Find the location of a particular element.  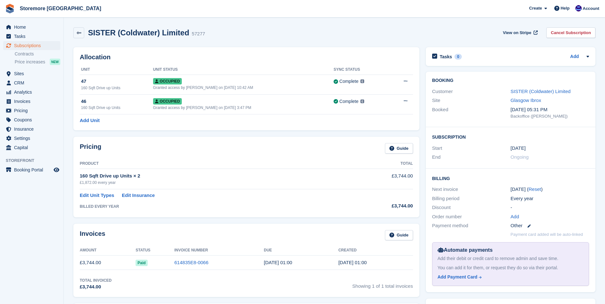

div: Every year is located at coordinates (550, 199).